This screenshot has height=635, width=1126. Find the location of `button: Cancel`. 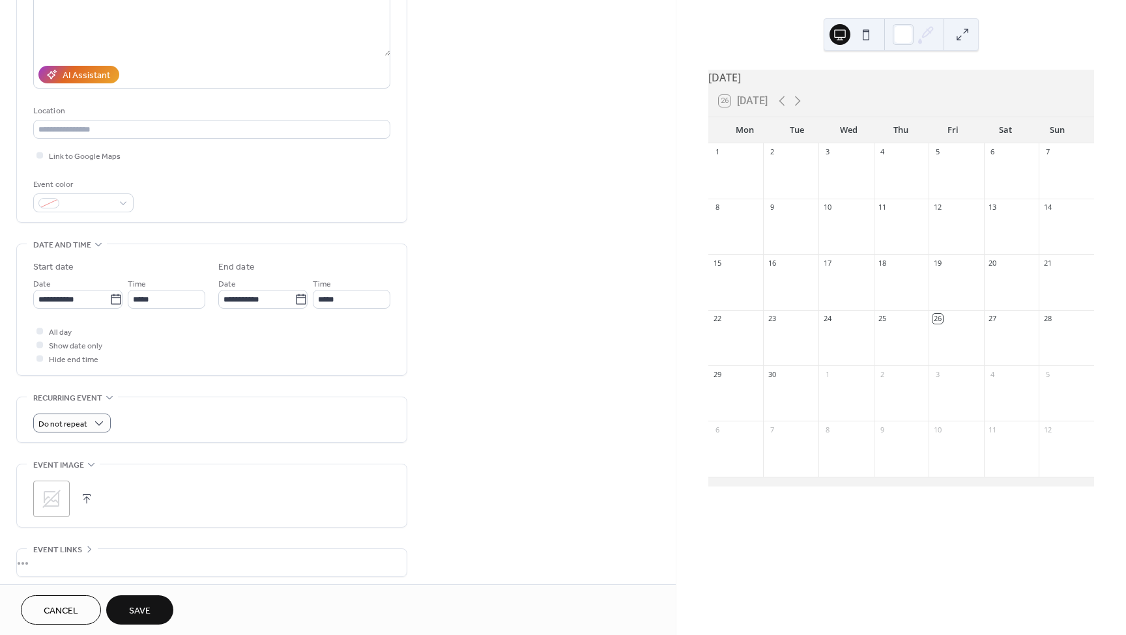

button: Cancel is located at coordinates (61, 610).